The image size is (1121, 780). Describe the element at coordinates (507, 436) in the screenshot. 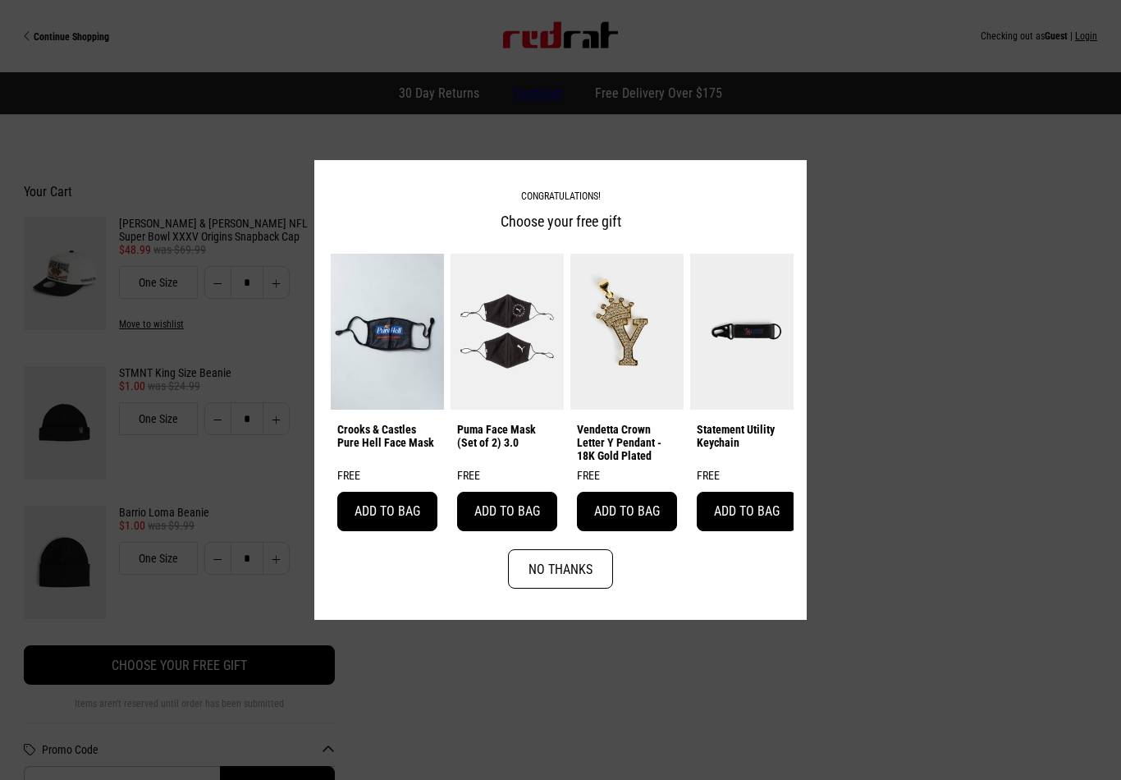

I see `a: Puma Face Mask (Set of 2) 3.0` at that location.